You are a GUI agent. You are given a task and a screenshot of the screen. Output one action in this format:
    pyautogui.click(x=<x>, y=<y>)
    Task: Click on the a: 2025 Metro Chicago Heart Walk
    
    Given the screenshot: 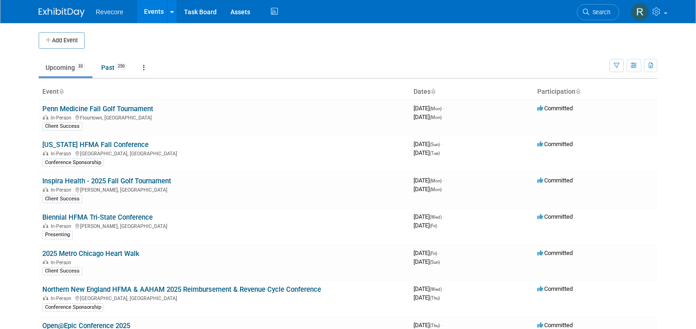 What is the action you would take?
    pyautogui.click(x=91, y=254)
    